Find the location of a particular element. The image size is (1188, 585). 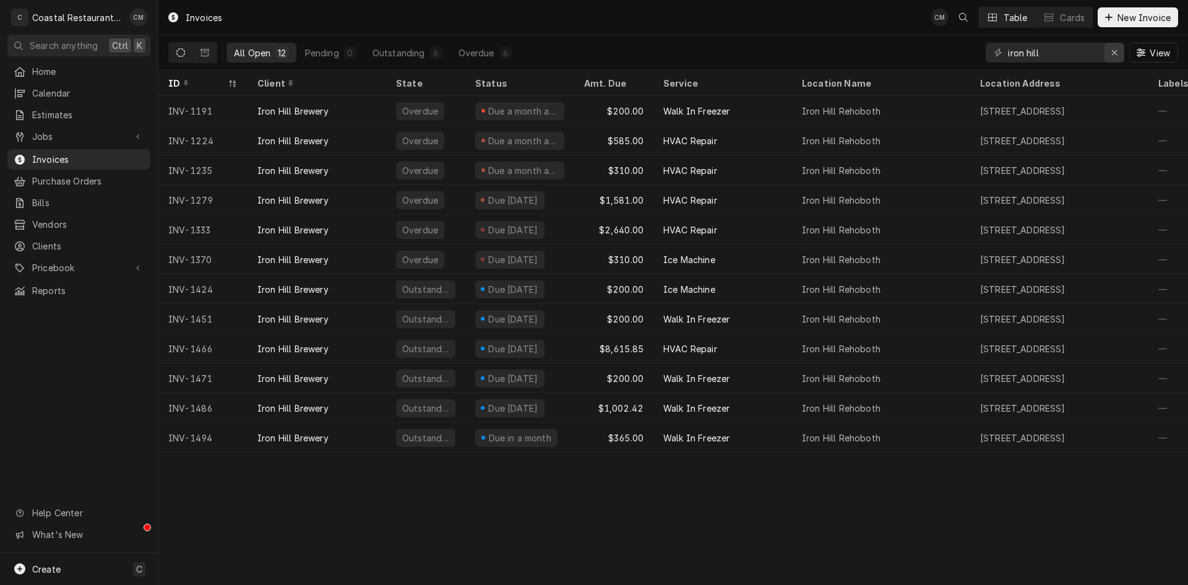

button: Erase input is located at coordinates (1114, 53).